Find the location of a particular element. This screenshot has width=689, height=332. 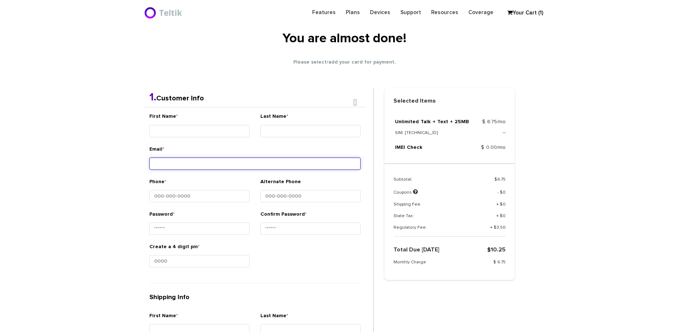

span: 6.75 is located at coordinates (501, 180).